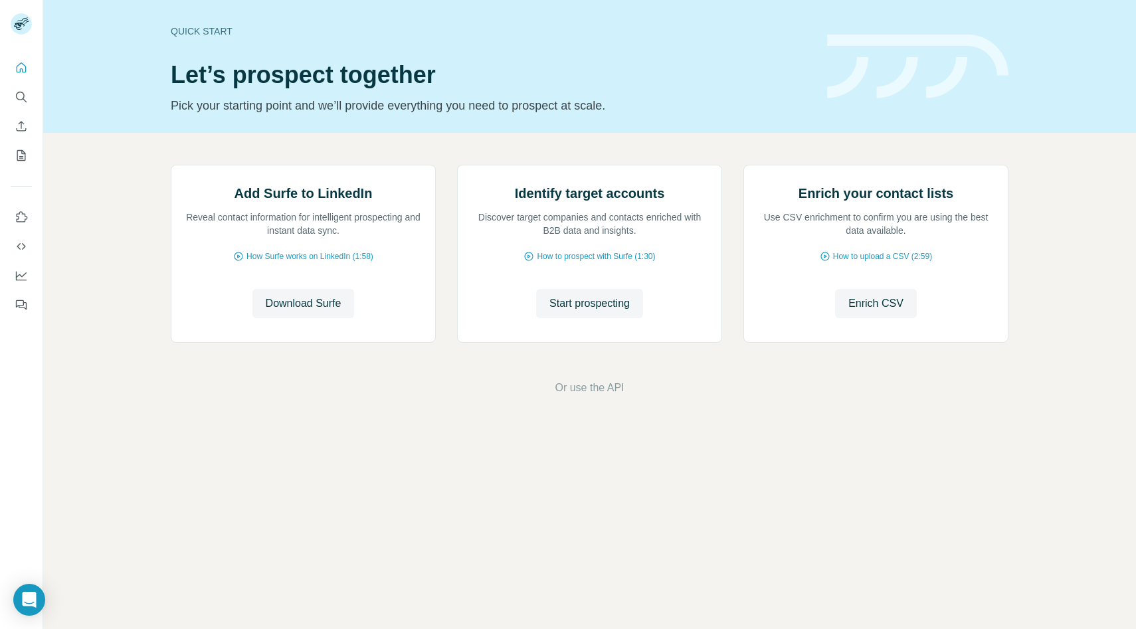  What do you see at coordinates (589, 224) in the screenshot?
I see `p: Discover target companies and contacts enriched with B2B data and insights.` at bounding box center [589, 224].